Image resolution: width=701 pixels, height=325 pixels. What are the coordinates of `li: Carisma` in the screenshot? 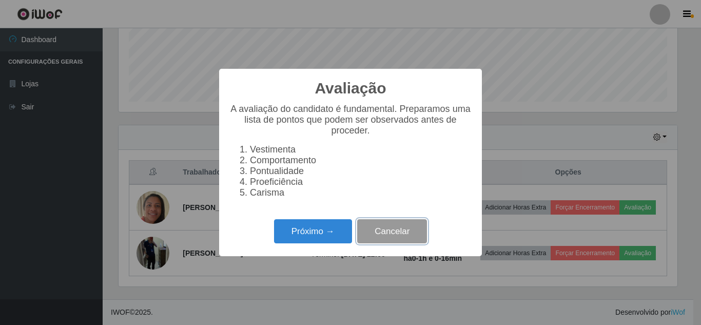 It's located at (361, 192).